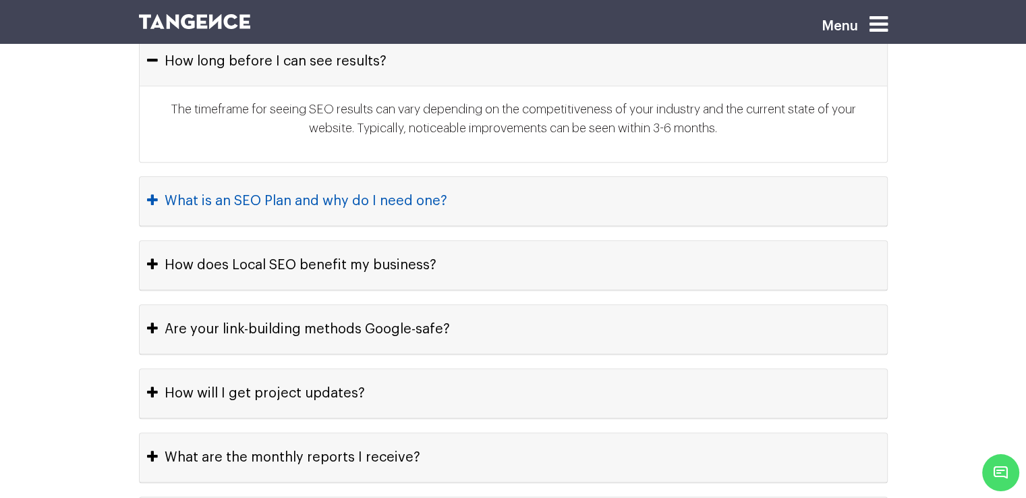  I want to click on button: What is an SEO Plan and why do I need one?, so click(513, 201).